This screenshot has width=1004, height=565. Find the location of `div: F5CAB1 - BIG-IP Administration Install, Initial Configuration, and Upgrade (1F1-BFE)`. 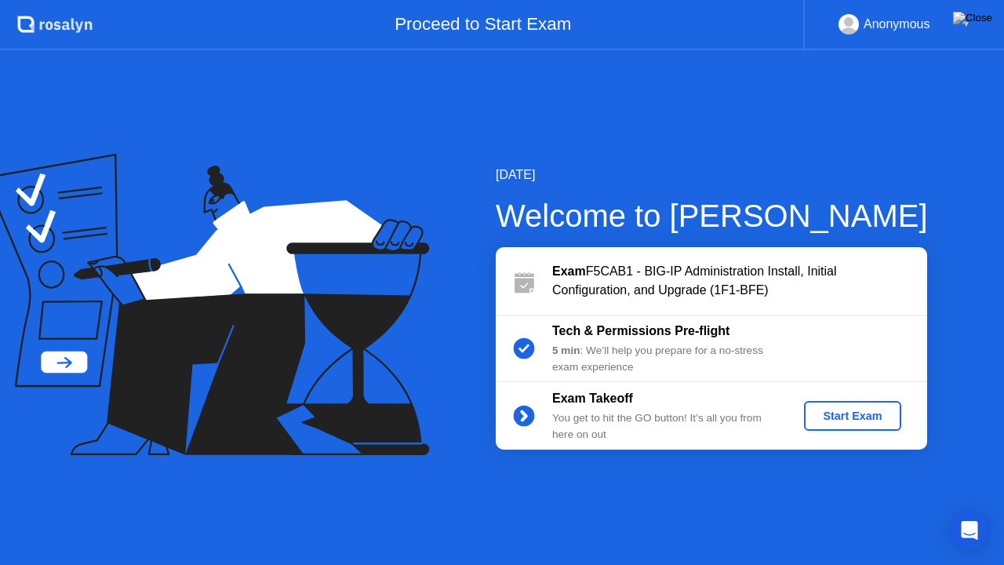

div: F5CAB1 - BIG-IP Administration Install, Initial Configuration, and Upgrade (1F1-BFE) is located at coordinates (739, 281).